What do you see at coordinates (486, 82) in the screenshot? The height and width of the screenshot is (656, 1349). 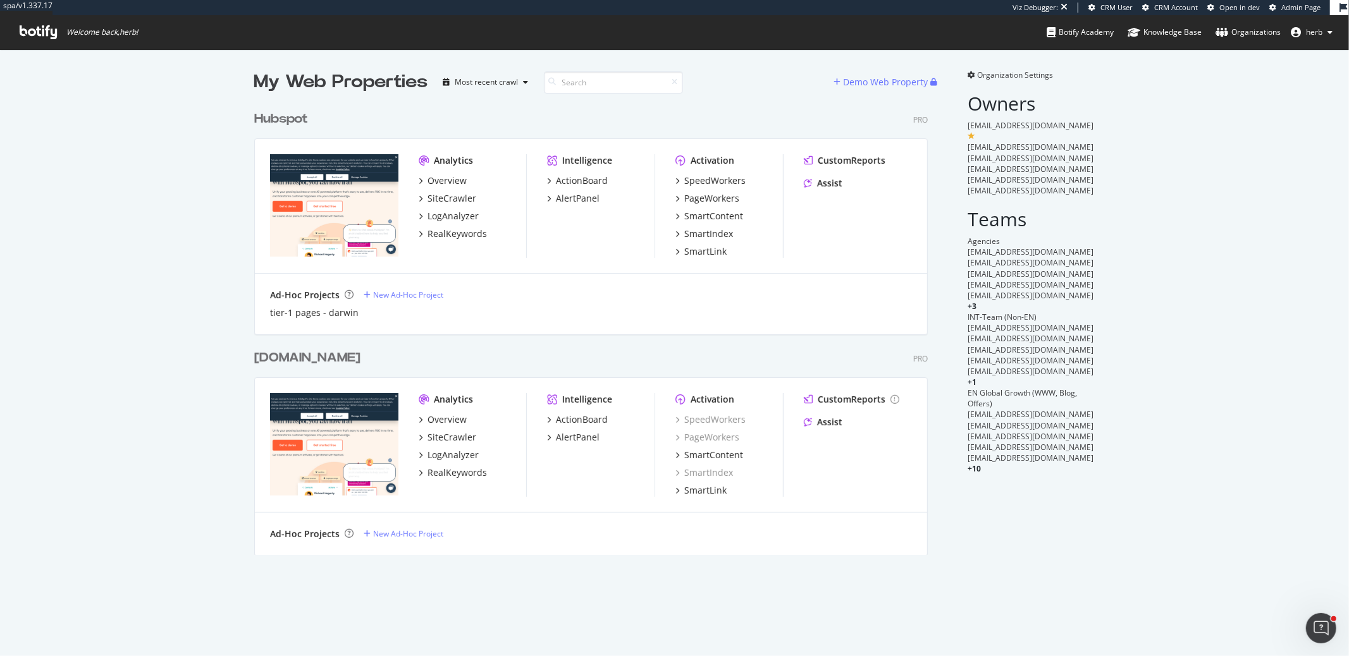 I see `button: Most recent crawl` at bounding box center [486, 82].